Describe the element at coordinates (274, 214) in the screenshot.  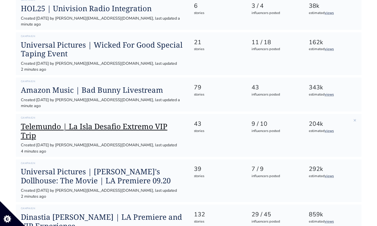
I see `div: 29 / 45` at that location.